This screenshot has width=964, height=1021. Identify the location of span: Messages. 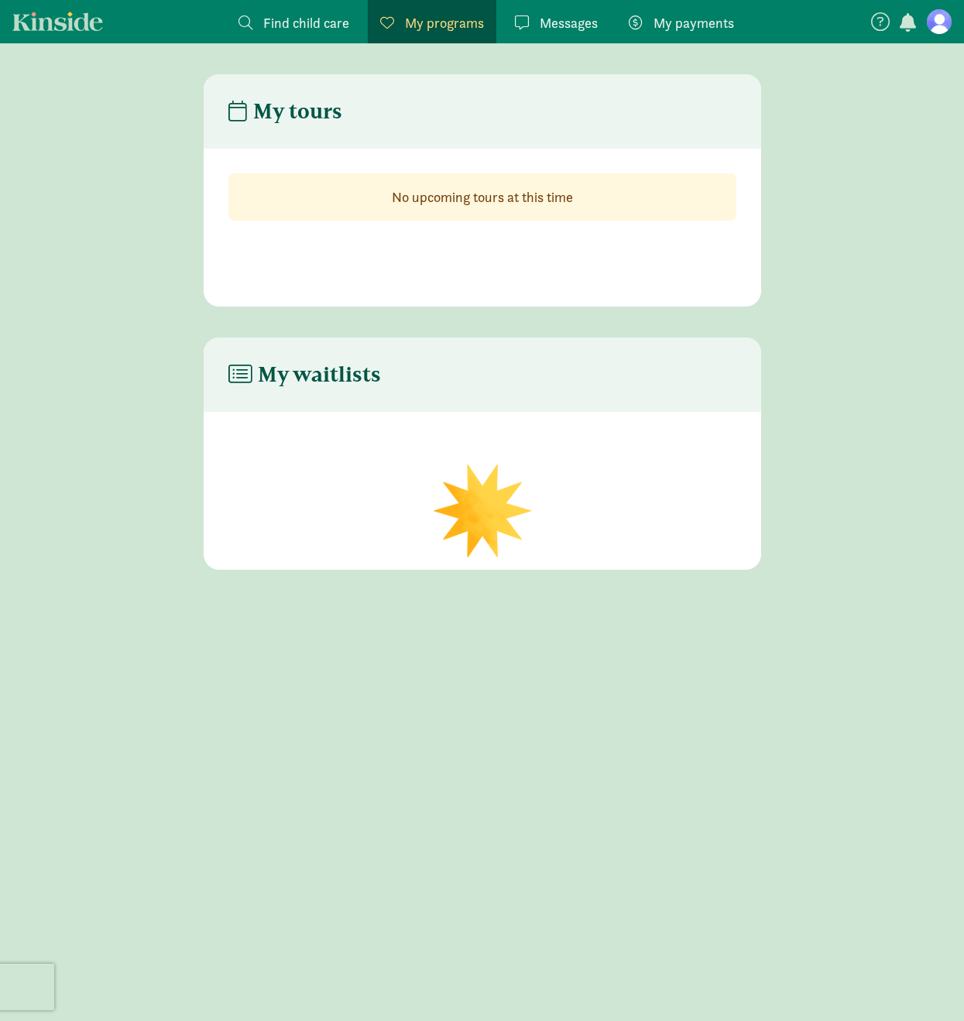
(568, 22).